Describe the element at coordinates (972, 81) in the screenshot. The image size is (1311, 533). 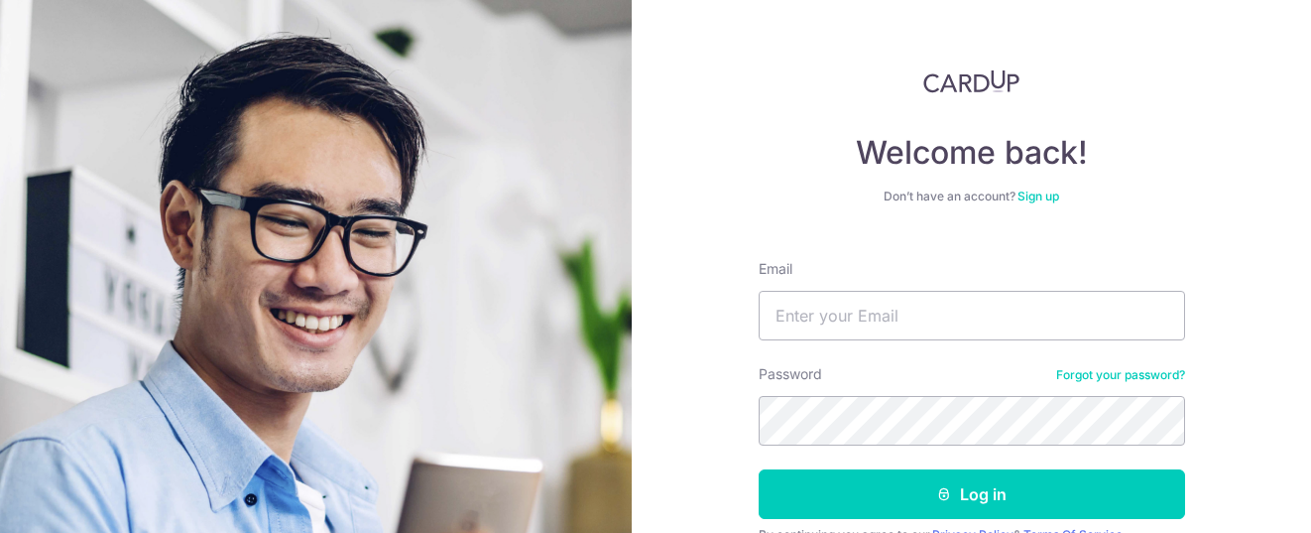
I see `img: CardUp Logo` at that location.